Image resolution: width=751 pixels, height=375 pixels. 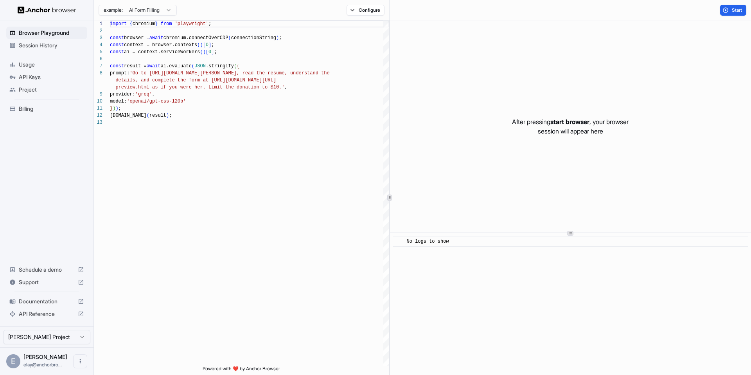 I want to click on button: Configure, so click(x=365, y=10).